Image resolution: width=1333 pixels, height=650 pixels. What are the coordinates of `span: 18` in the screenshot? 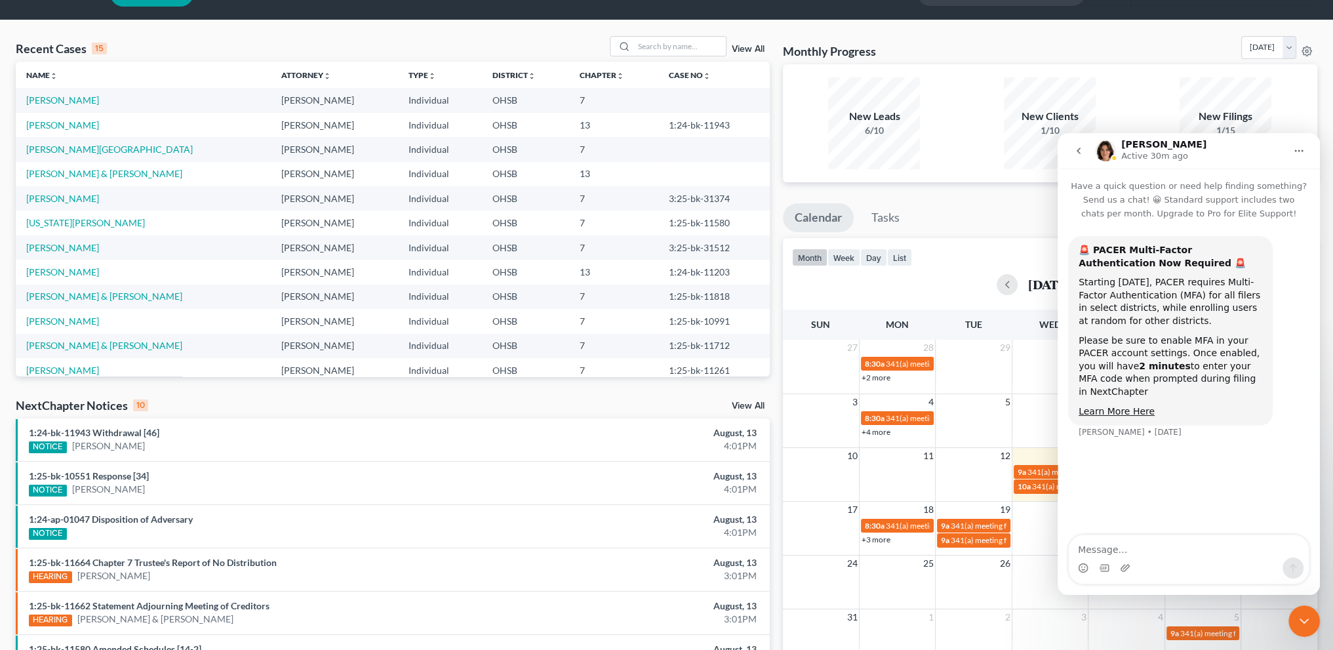 It's located at (929, 510).